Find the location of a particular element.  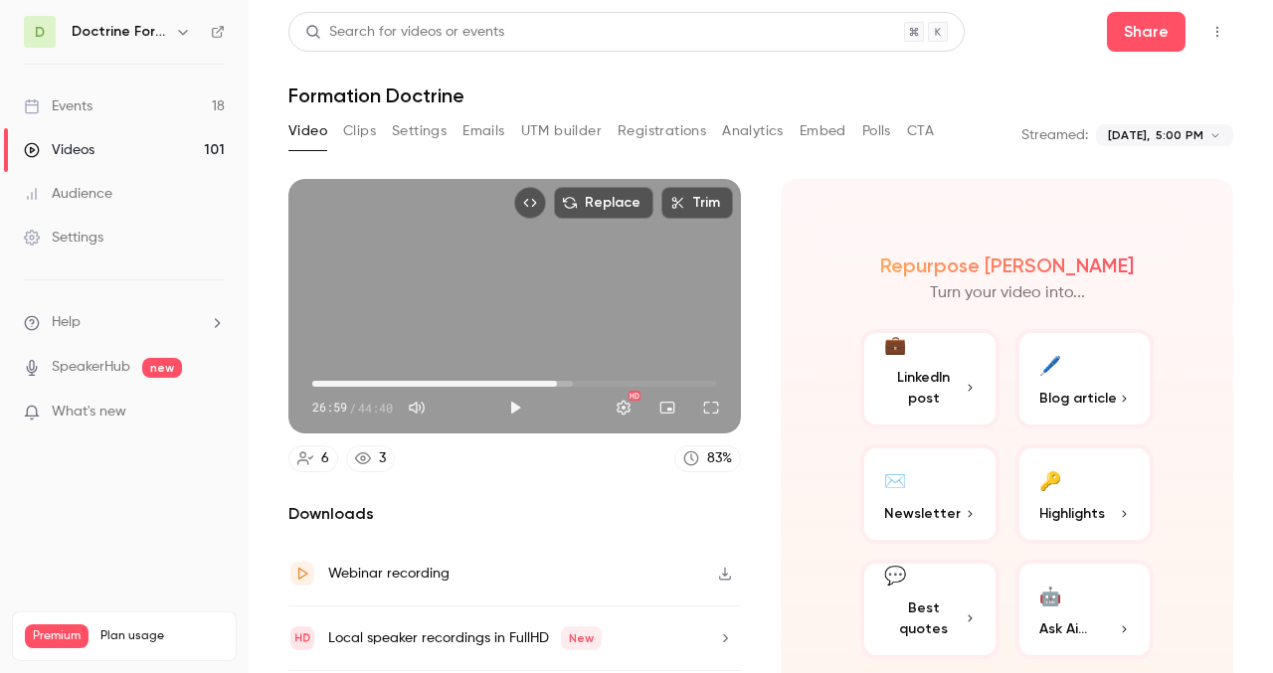

span: Plan usage is located at coordinates (162, 636).